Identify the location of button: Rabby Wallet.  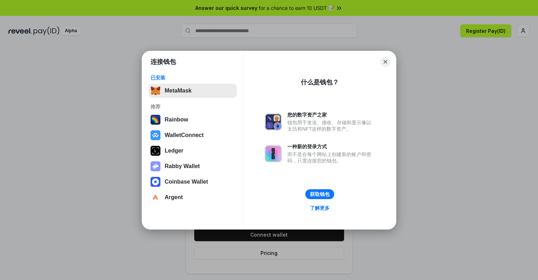
(193, 166).